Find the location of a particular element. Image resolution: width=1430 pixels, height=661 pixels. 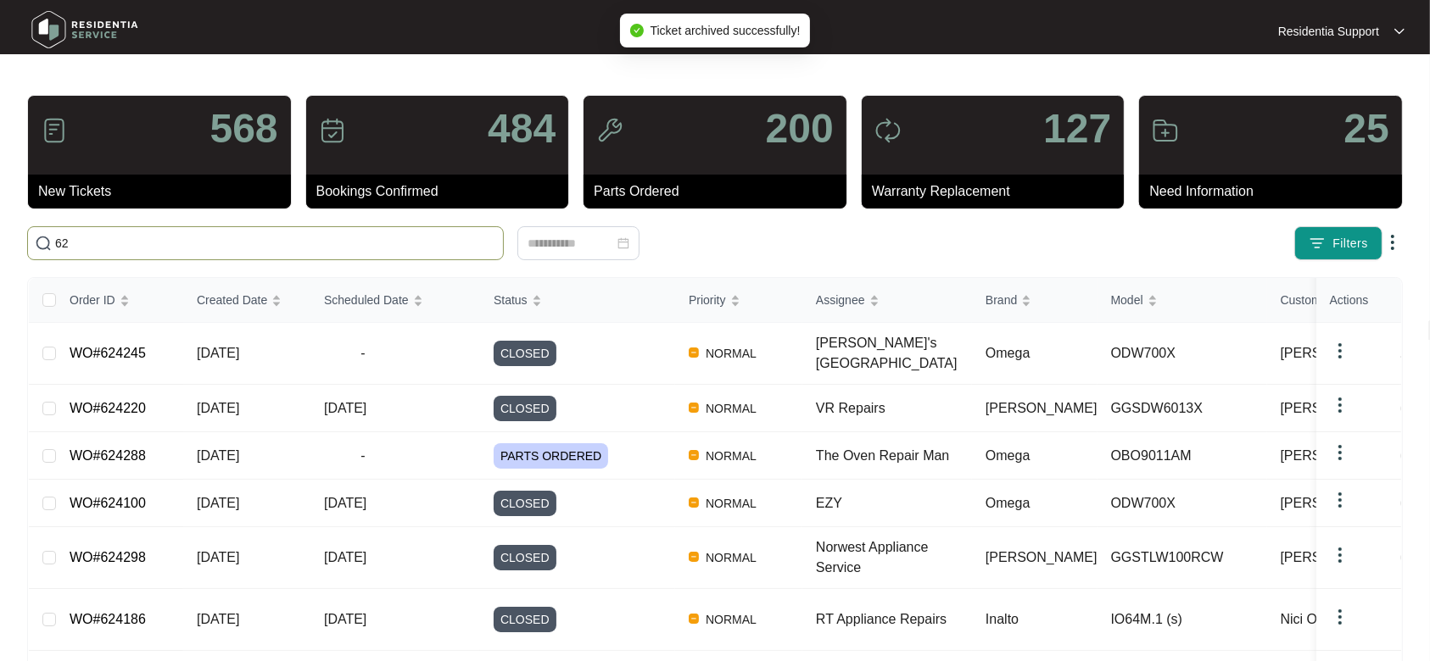

div: VR Repairs is located at coordinates (894, 409).